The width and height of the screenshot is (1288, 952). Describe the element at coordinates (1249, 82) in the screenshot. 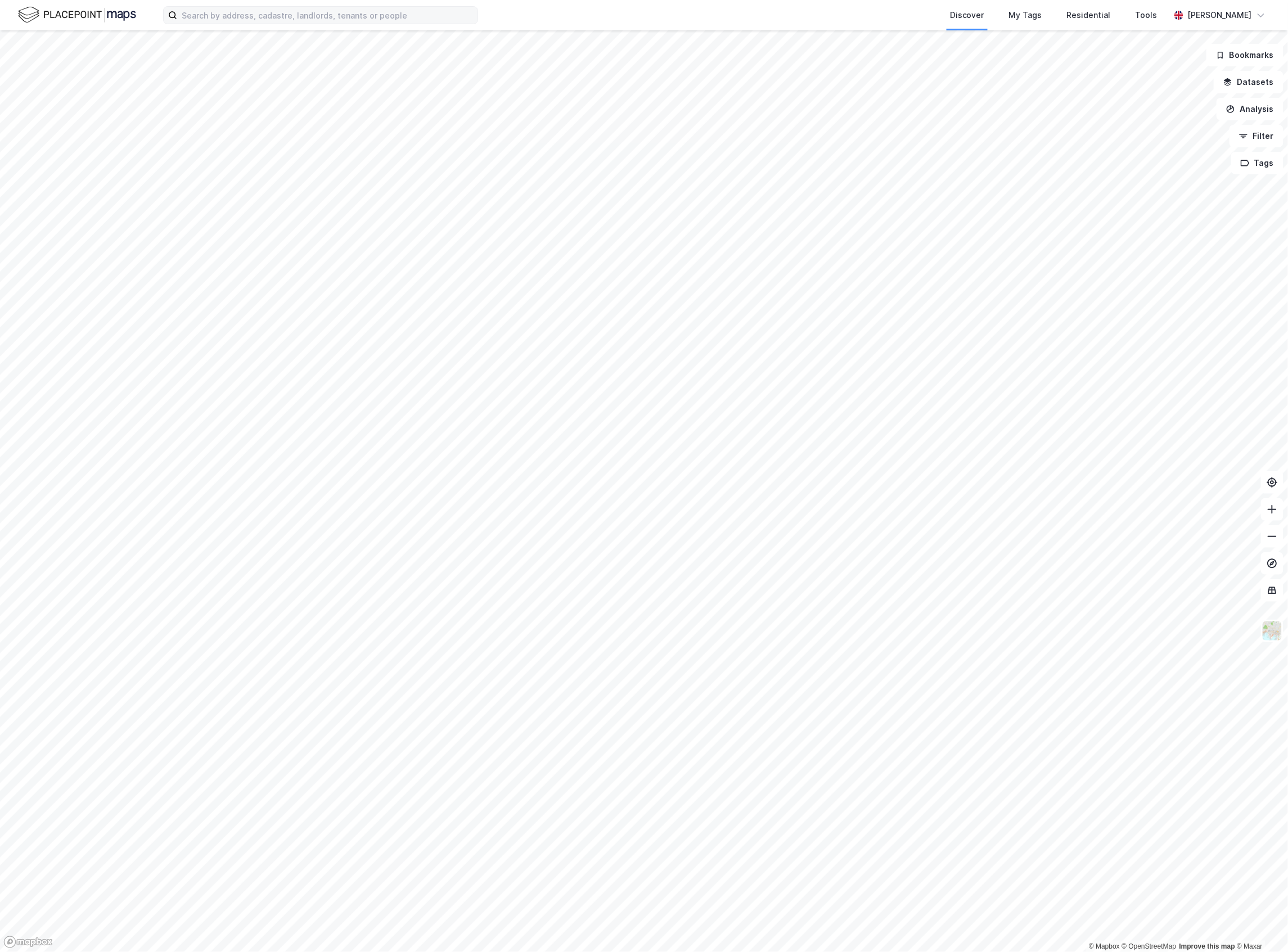

I see `button: Datasets` at that location.